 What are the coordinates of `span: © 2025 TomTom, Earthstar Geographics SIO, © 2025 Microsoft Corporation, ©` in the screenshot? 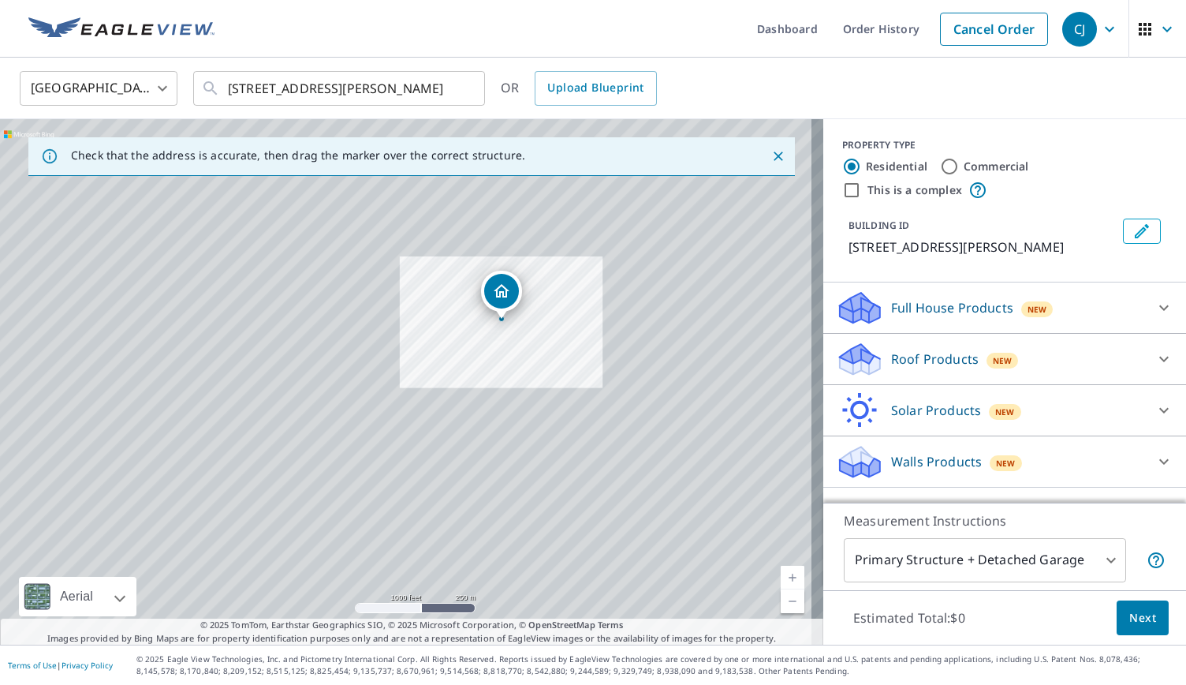 It's located at (412, 625).